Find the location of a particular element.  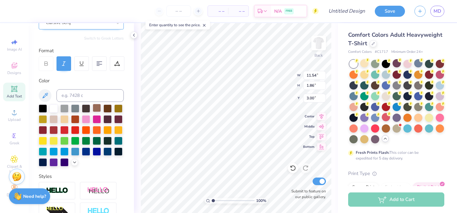

div: Embroidery is located at coordinates (395, 188).